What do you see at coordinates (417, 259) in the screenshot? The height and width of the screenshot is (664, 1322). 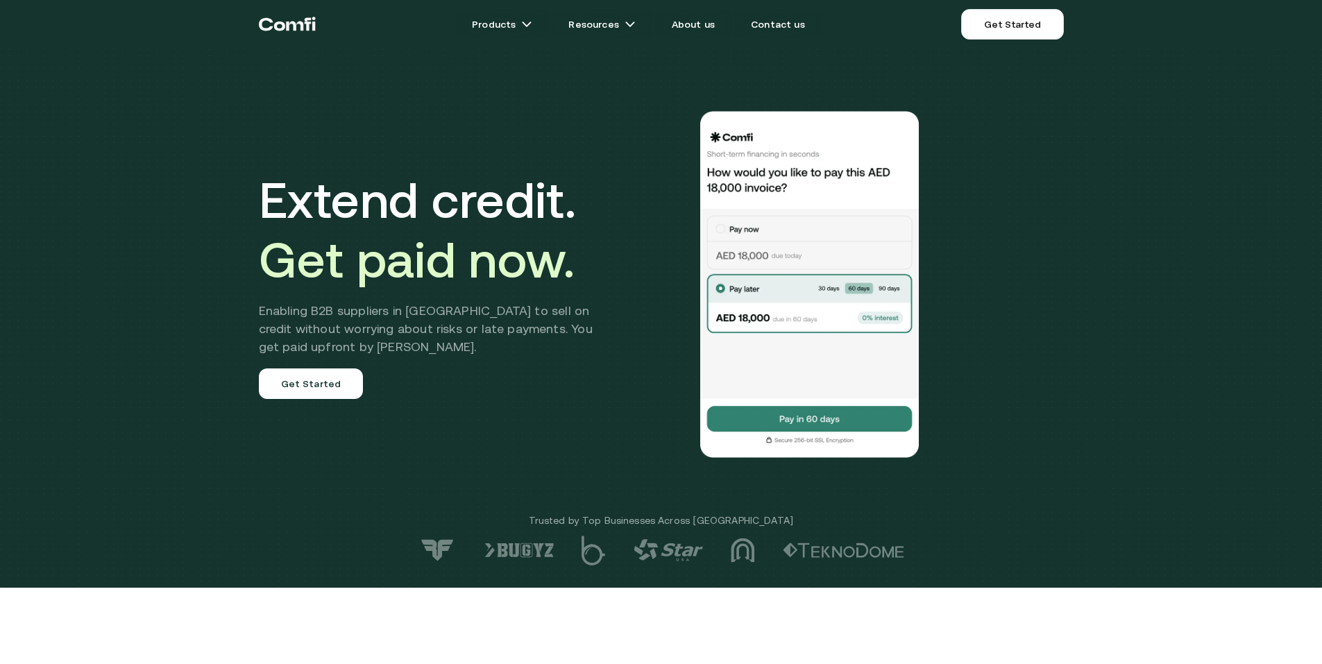 I see `span: Get paid now.` at bounding box center [417, 259].